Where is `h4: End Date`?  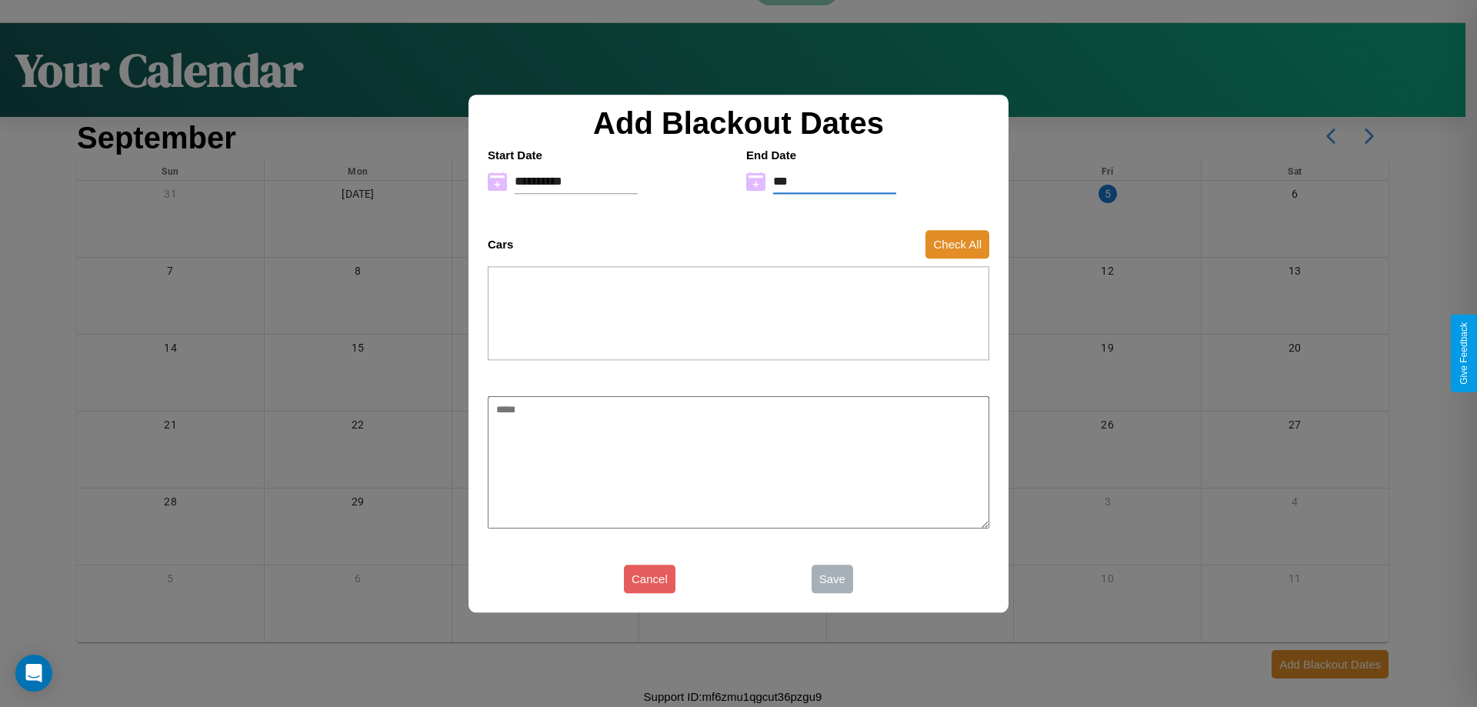 h4: End Date is located at coordinates (868, 155).